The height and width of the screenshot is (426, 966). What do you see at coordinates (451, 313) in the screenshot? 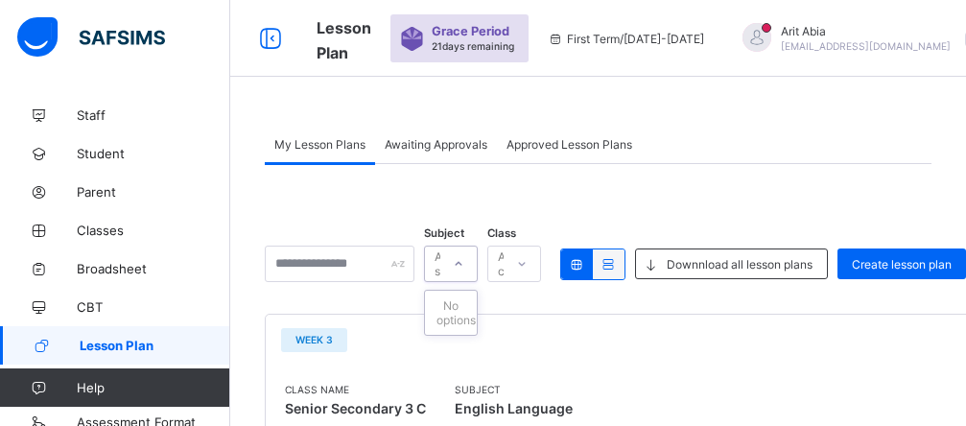
I see `div: No options` at bounding box center [451, 313].